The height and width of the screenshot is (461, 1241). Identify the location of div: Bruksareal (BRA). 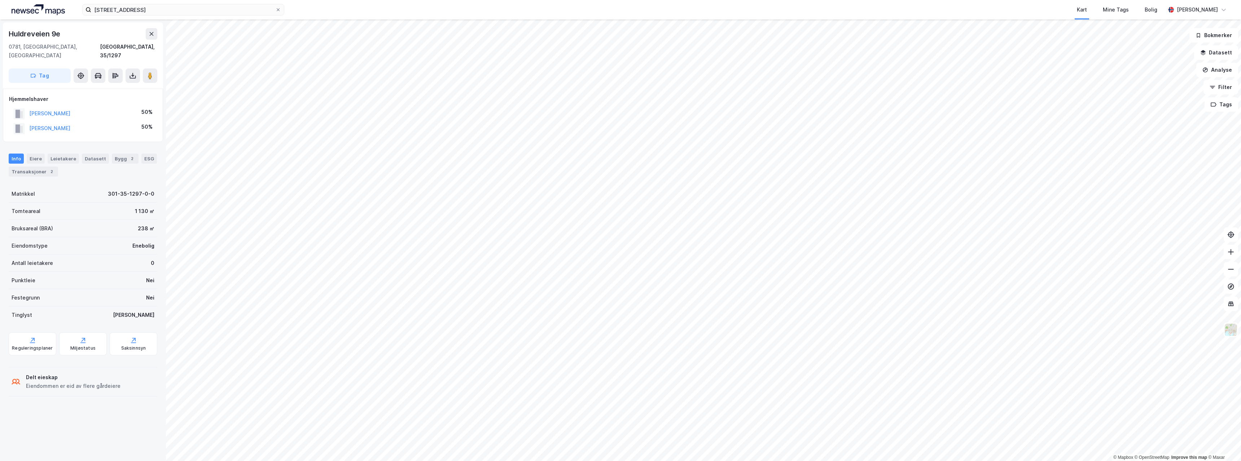
(32, 229).